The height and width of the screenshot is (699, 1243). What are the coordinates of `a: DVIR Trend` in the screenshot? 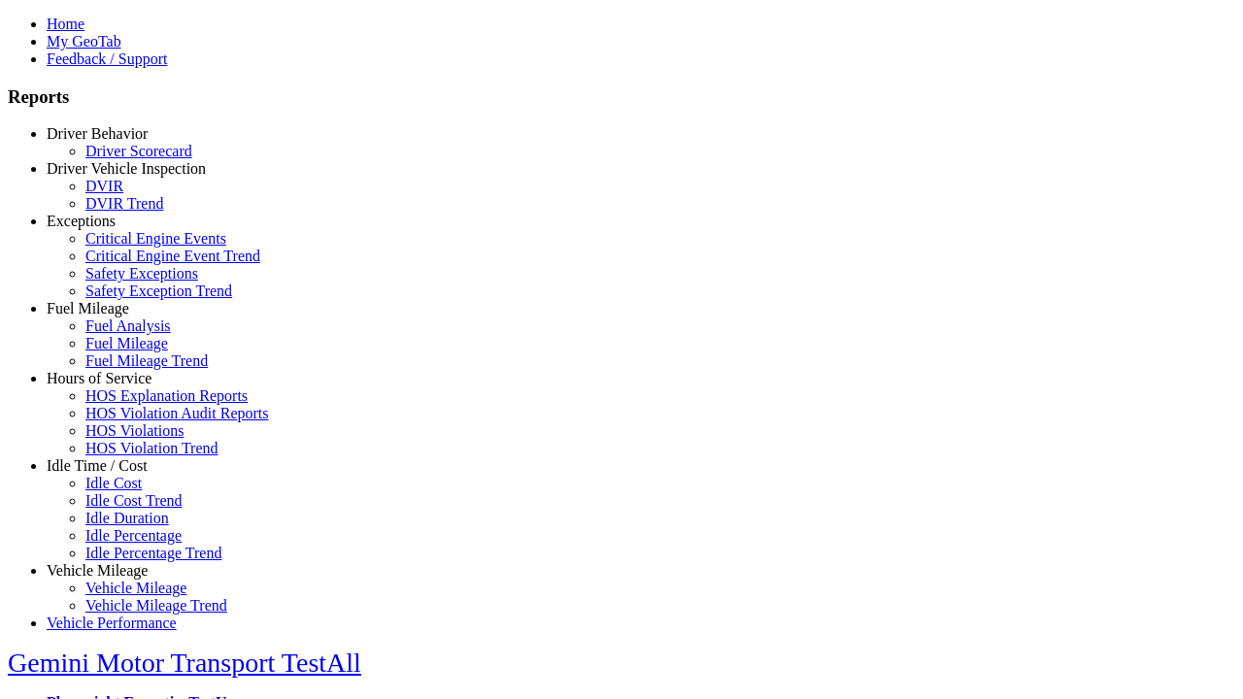 It's located at (124, 203).